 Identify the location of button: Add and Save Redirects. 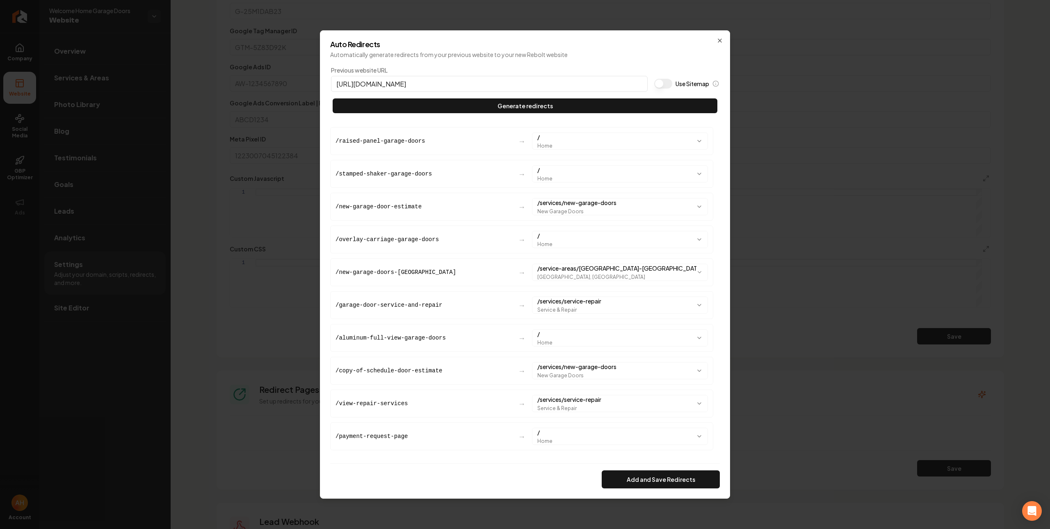
(661, 479).